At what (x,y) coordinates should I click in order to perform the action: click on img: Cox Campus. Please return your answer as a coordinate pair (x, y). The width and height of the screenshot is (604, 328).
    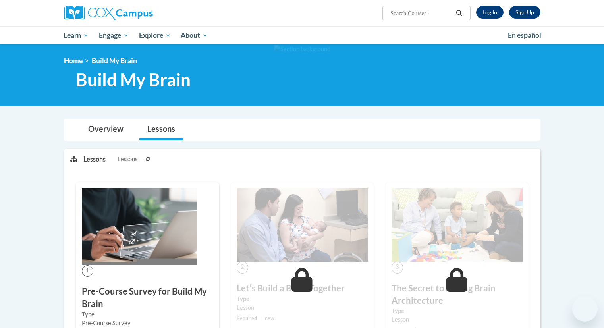
    Looking at the image, I should click on (108, 13).